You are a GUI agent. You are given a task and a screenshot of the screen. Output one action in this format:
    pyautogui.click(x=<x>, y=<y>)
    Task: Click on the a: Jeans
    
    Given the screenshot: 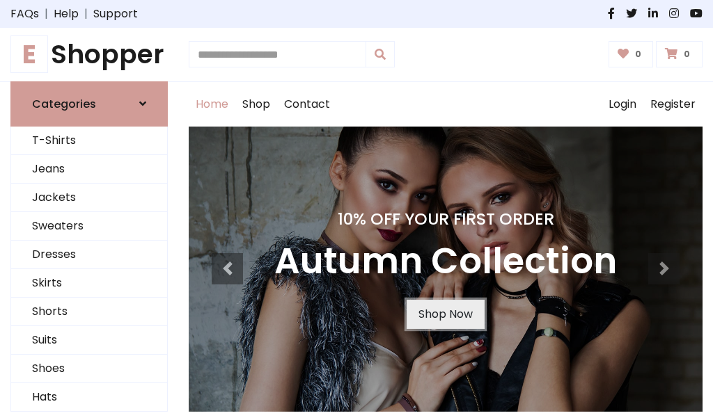 What is the action you would take?
    pyautogui.click(x=89, y=169)
    